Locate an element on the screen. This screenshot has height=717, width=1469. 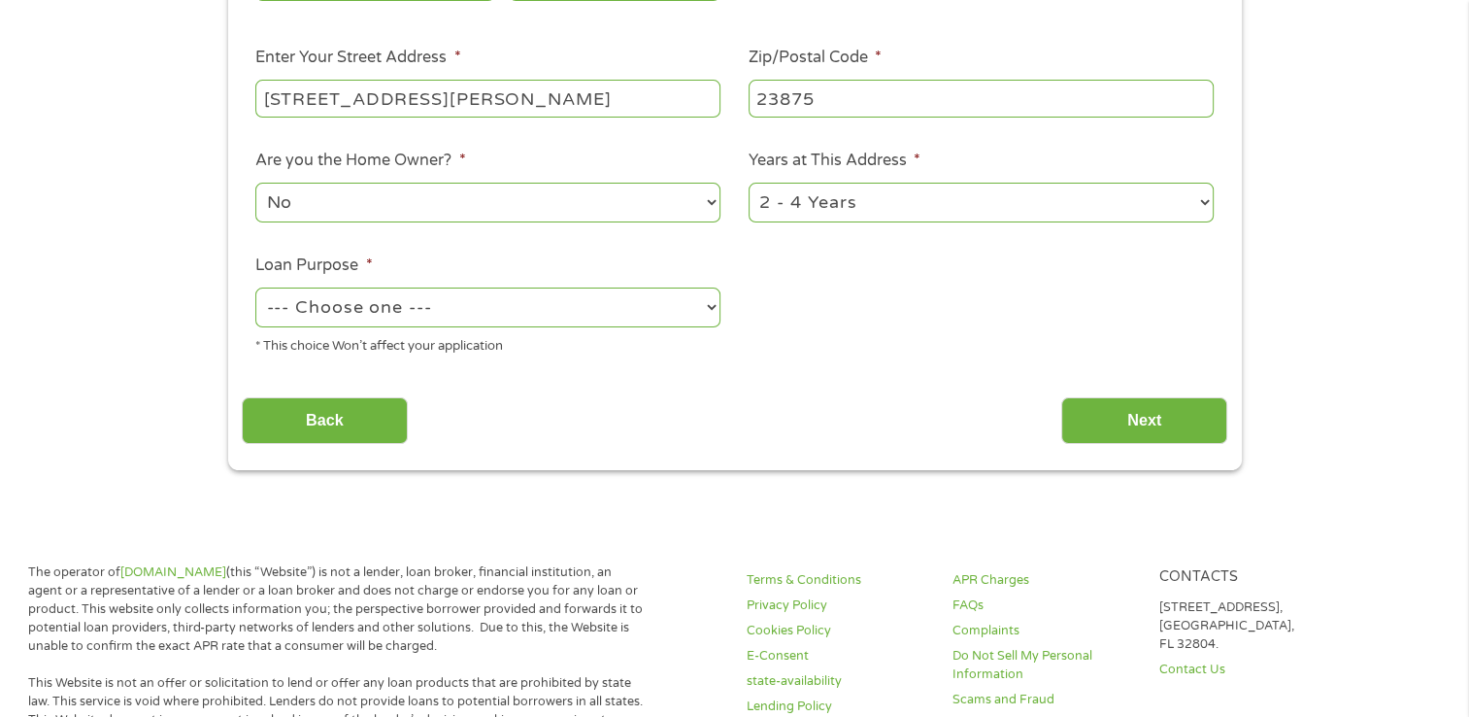
label: Are you the Home Owner? is located at coordinates (360, 160).